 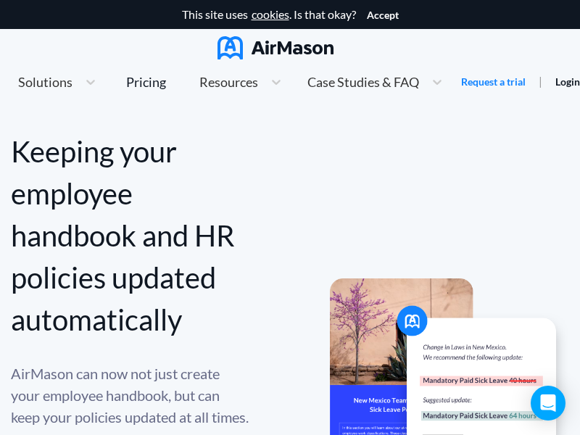 I want to click on div: AirMason can now not just create your employee handbook, but can keep your policies updated at al..., so click(x=130, y=395).